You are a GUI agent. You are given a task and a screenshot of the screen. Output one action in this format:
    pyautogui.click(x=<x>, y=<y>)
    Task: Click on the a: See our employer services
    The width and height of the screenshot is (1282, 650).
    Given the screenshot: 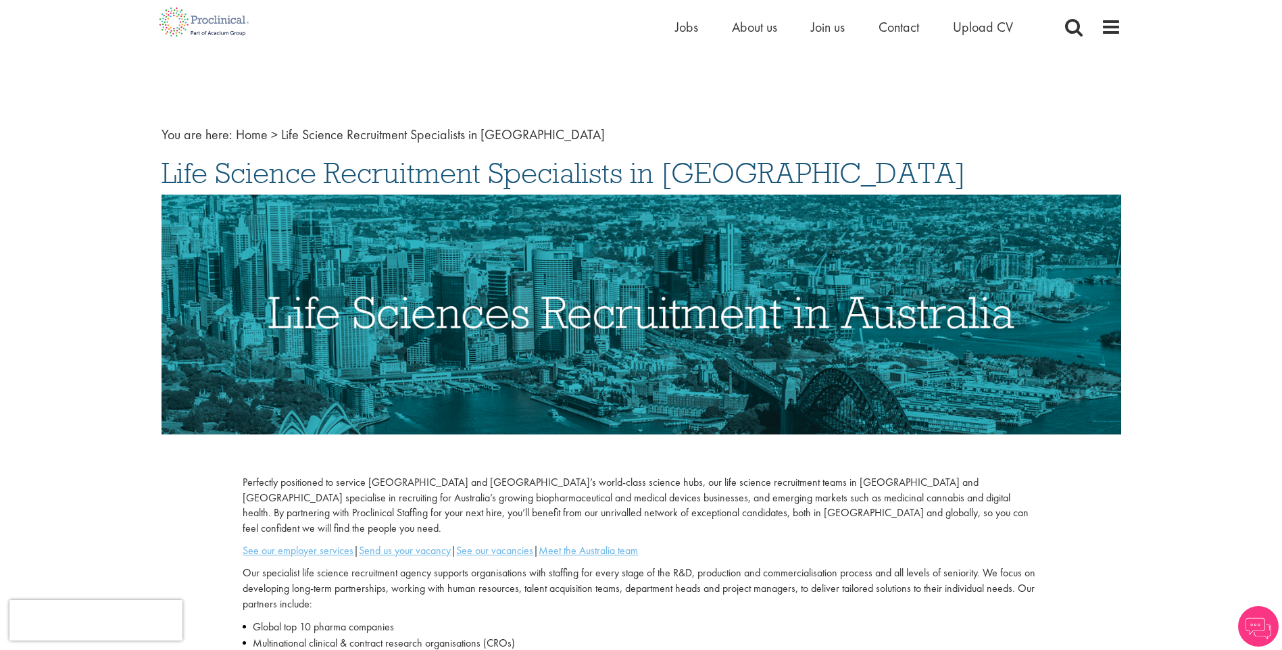 What is the action you would take?
    pyautogui.click(x=298, y=550)
    